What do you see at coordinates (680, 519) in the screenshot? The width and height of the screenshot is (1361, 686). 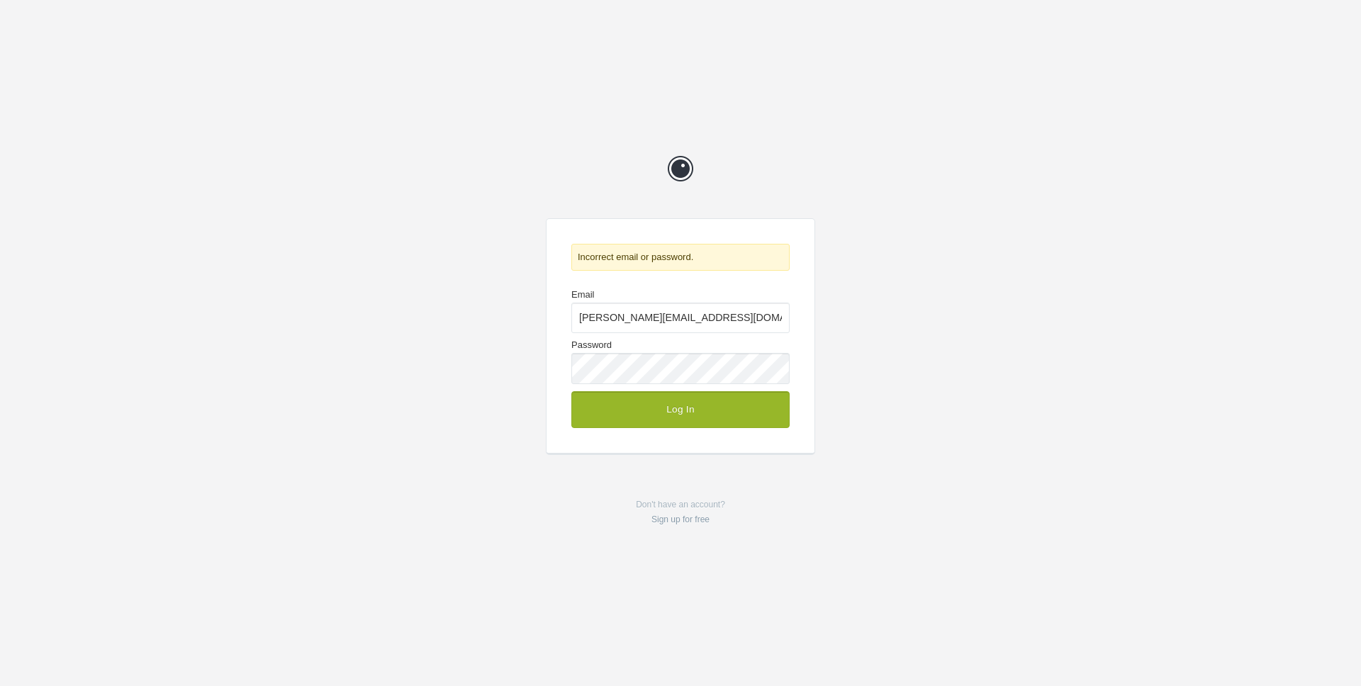 I see `a: Sign up for free` at bounding box center [680, 519].